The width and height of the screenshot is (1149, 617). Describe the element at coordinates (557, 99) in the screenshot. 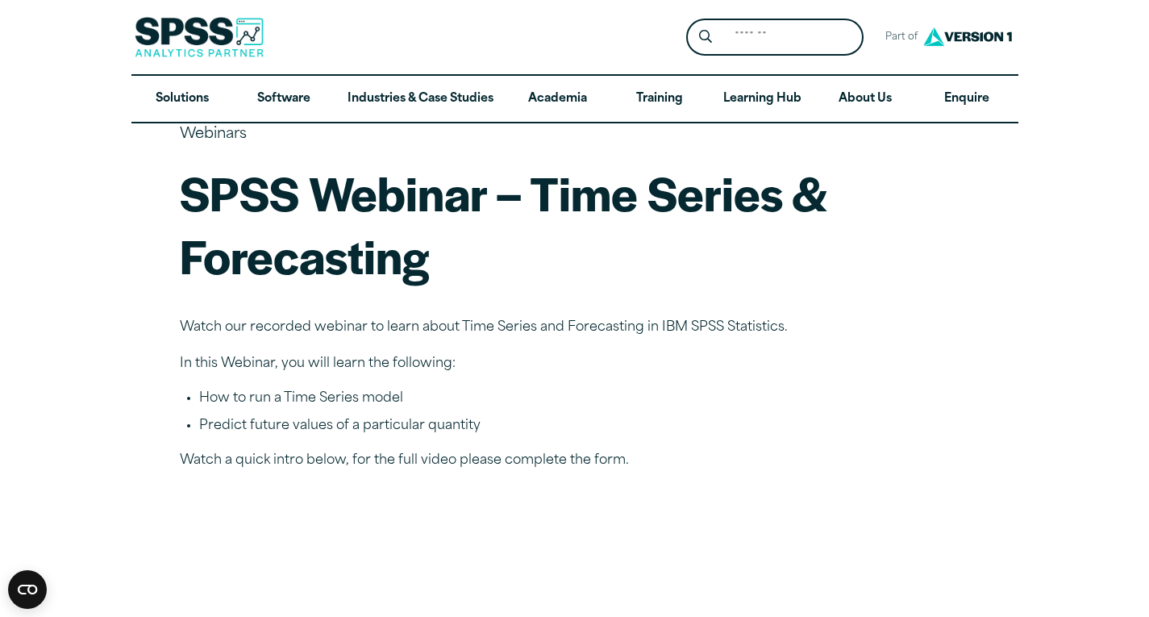

I see `a: Academia` at that location.